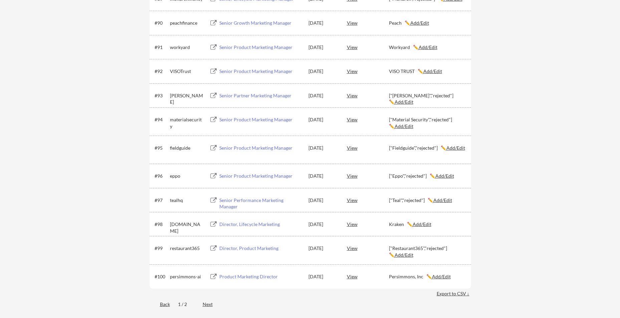 The width and height of the screenshot is (620, 318). What do you see at coordinates (427, 71) in the screenshot?
I see `div: VISO TRUST ✏️` at bounding box center [427, 71].